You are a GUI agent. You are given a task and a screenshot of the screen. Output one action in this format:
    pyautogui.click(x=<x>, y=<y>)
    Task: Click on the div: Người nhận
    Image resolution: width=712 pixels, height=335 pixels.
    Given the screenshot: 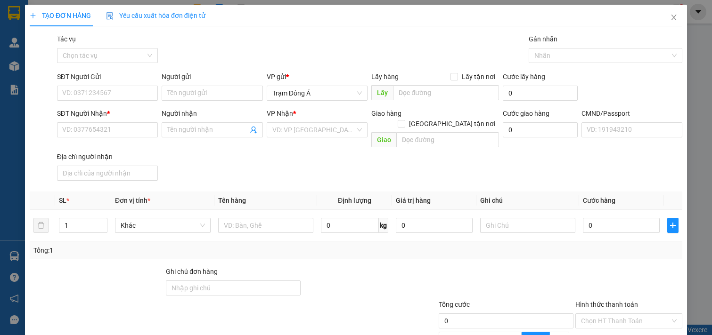 What is the action you would take?
    pyautogui.click(x=212, y=114)
    